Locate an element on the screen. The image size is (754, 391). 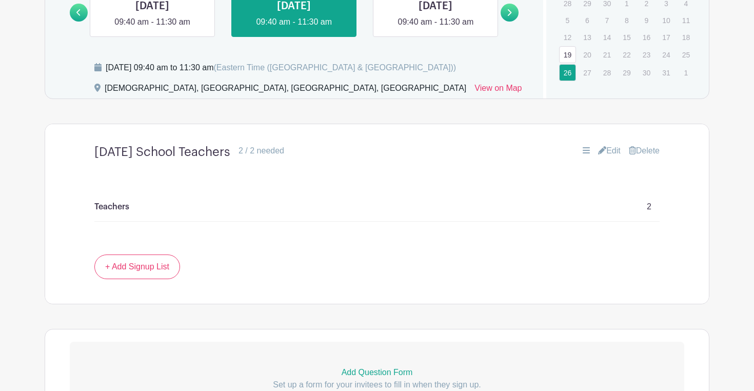
p: 12 is located at coordinates (568, 37).